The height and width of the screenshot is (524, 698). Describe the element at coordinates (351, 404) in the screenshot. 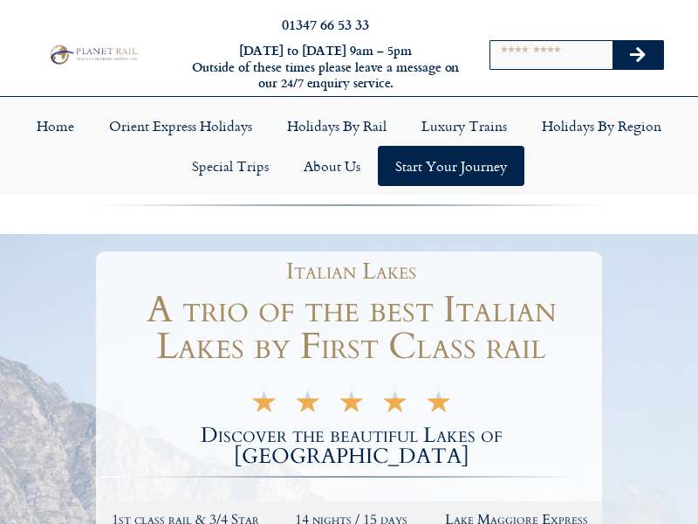

I see `div: 5/5` at that location.